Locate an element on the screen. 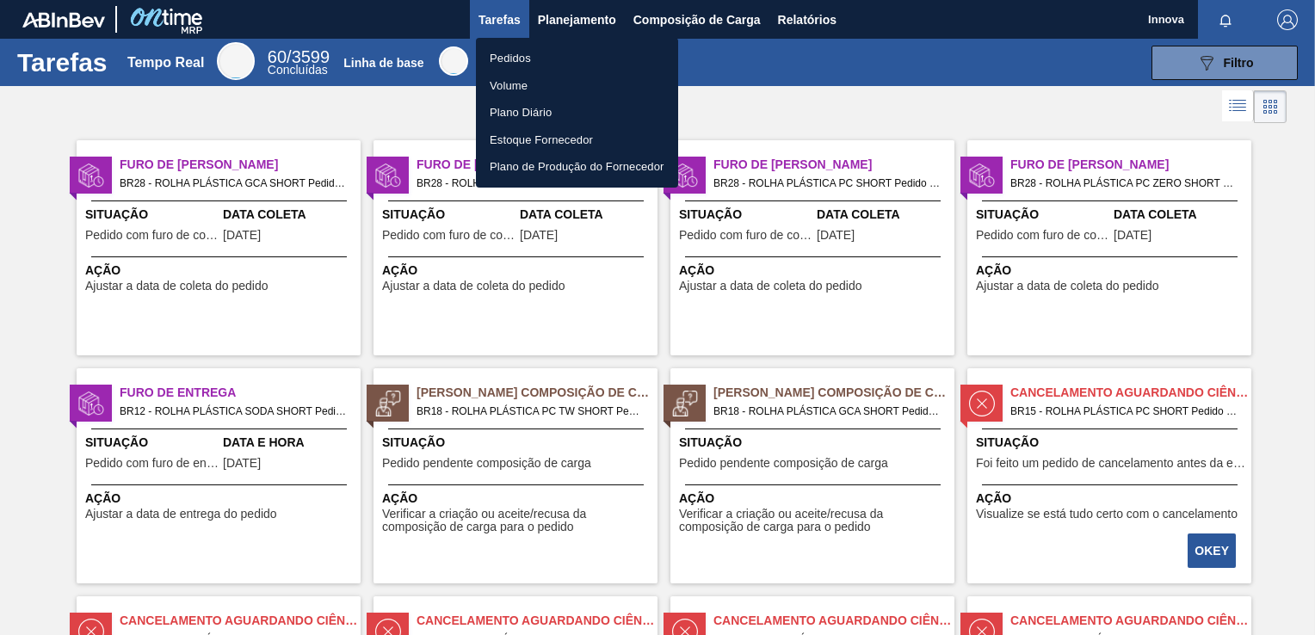 The image size is (1315, 635). a: Plano de Produção do Fornecedor is located at coordinates (577, 167).